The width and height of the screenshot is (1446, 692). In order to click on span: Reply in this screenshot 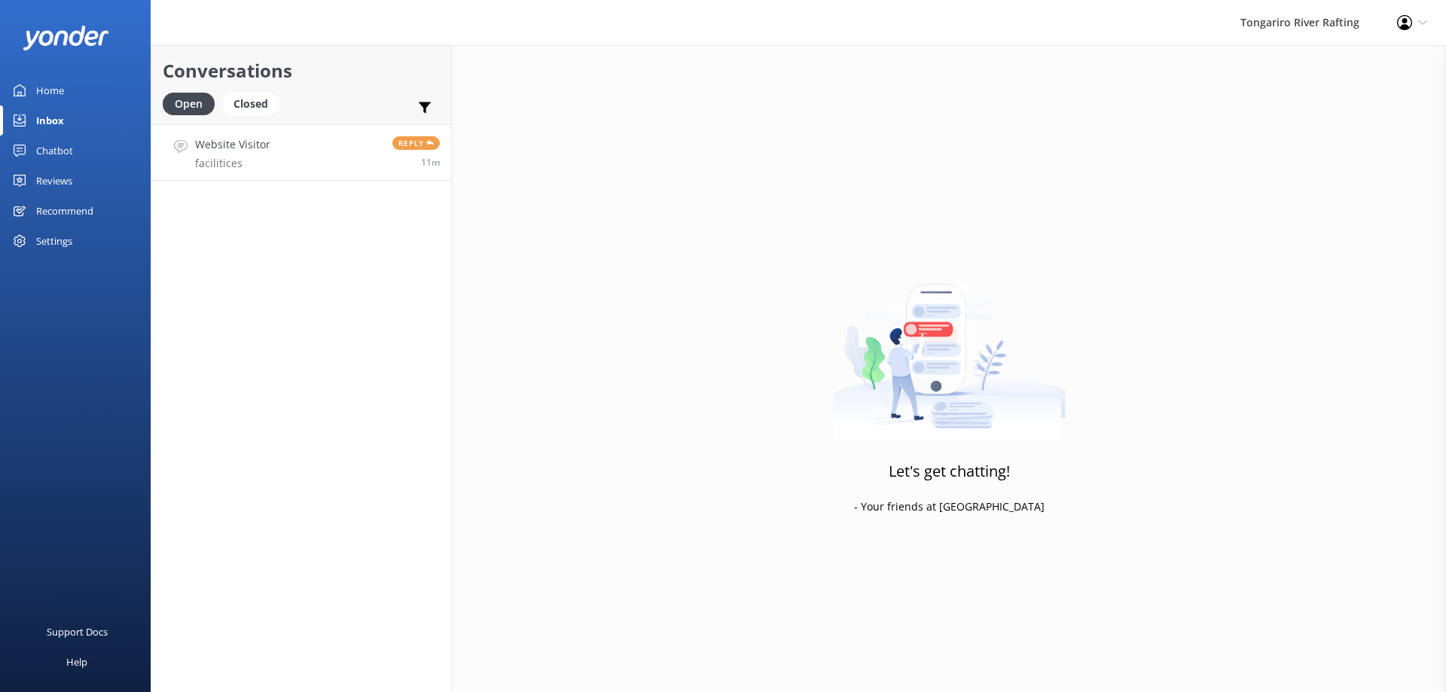, I will do `click(416, 143)`.